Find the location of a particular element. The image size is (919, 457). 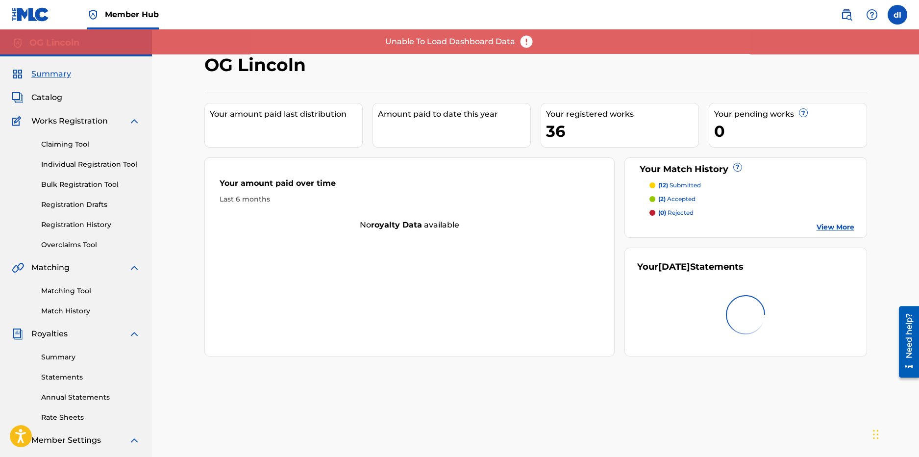

img: Top Rightsholder is located at coordinates (93, 15).